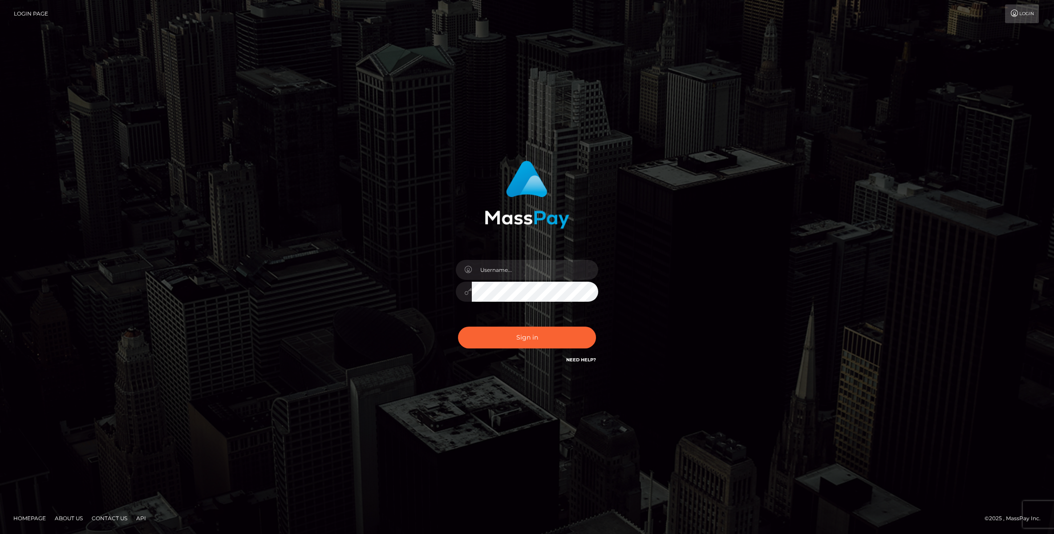  What do you see at coordinates (1022, 14) in the screenshot?
I see `a: Login` at bounding box center [1022, 14].